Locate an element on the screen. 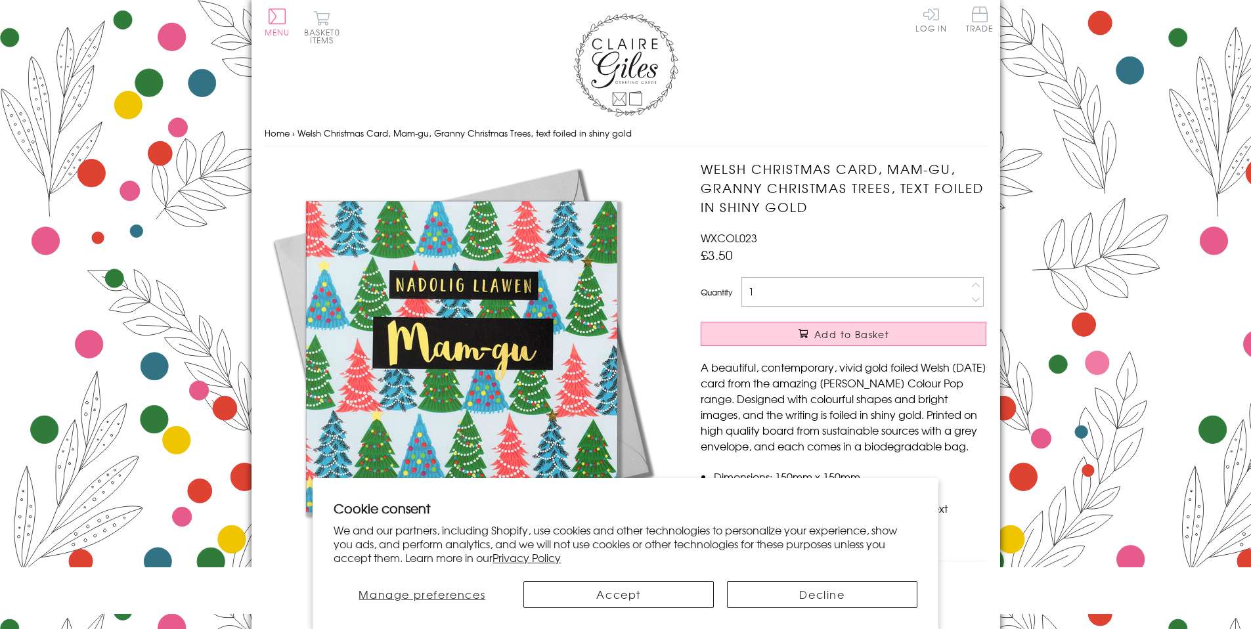 The image size is (1251, 629). span: WXCOL023 is located at coordinates (729, 238).